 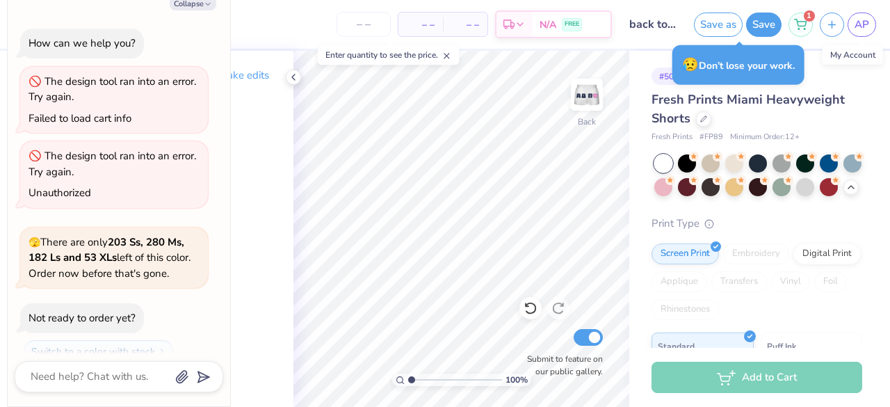 What do you see at coordinates (739, 281) in the screenshot?
I see `div: Transfers` at bounding box center [739, 281].